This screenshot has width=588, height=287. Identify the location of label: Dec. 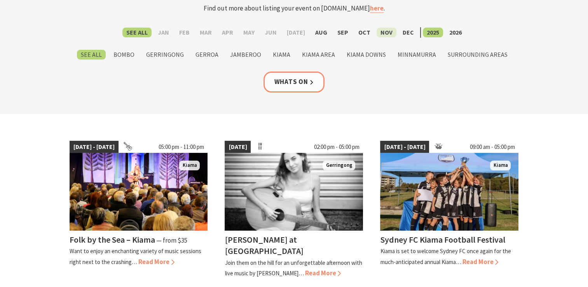
(408, 32).